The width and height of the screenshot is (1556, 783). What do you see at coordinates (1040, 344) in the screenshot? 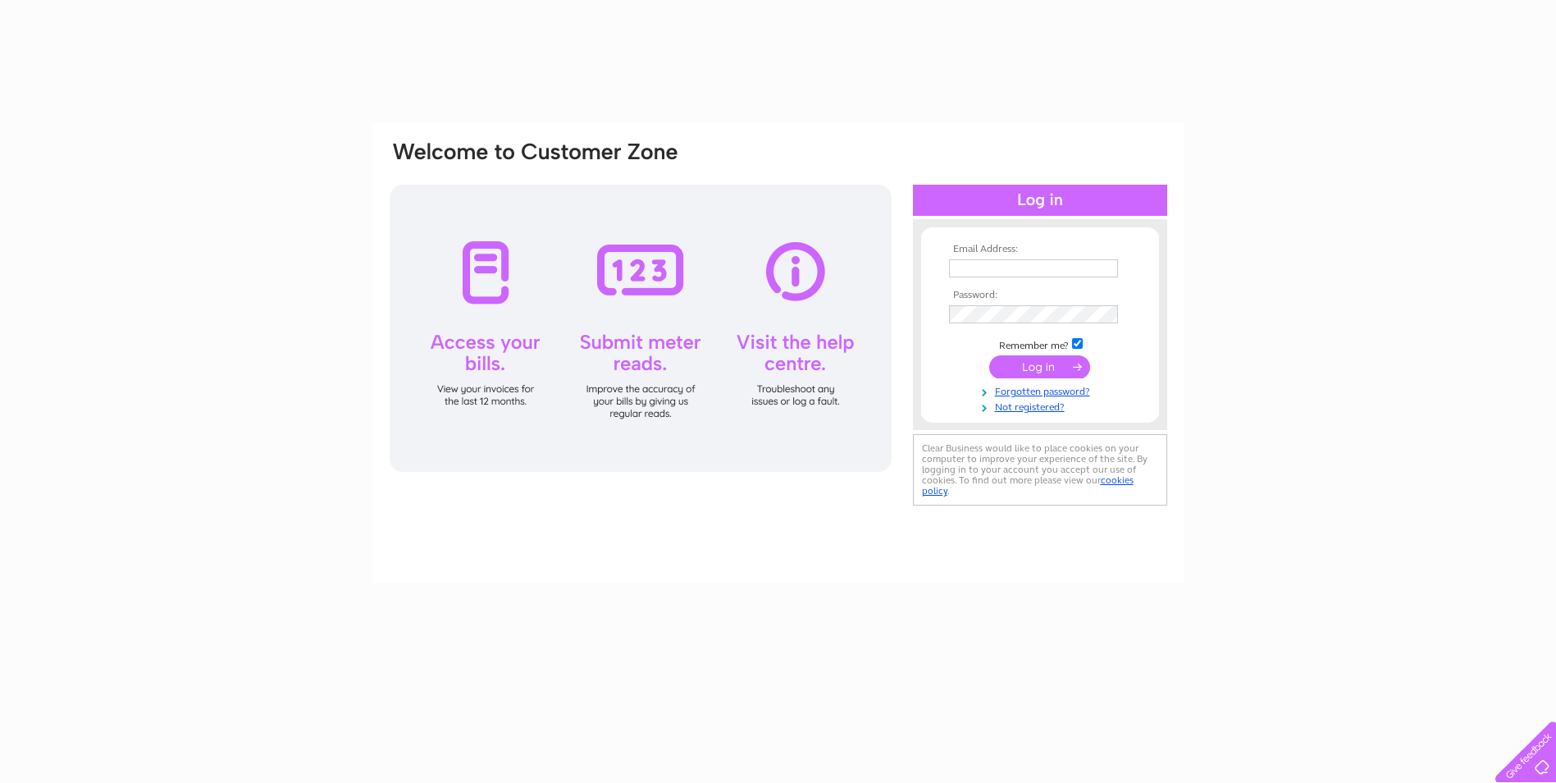
I see `td: Remember me?` at bounding box center [1040, 344].